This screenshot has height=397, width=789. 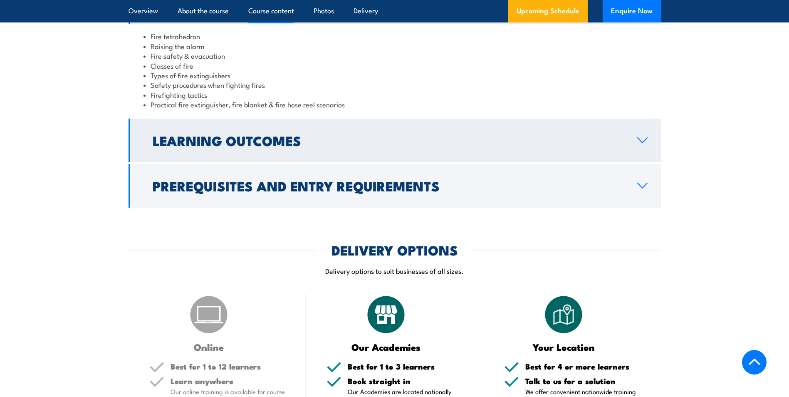 What do you see at coordinates (394, 55) in the screenshot?
I see `li: Fire safety & evacuation` at bounding box center [394, 55].